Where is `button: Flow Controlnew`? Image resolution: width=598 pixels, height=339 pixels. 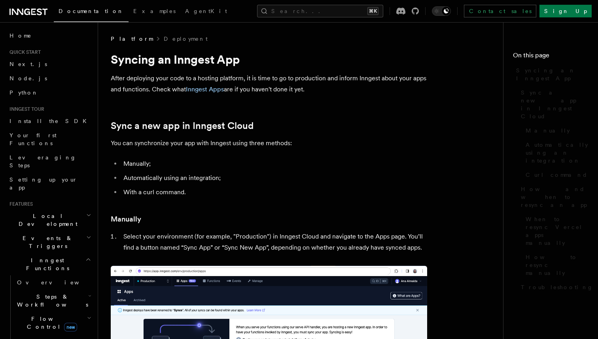
button: Flow Controlnew is located at coordinates (53, 323).